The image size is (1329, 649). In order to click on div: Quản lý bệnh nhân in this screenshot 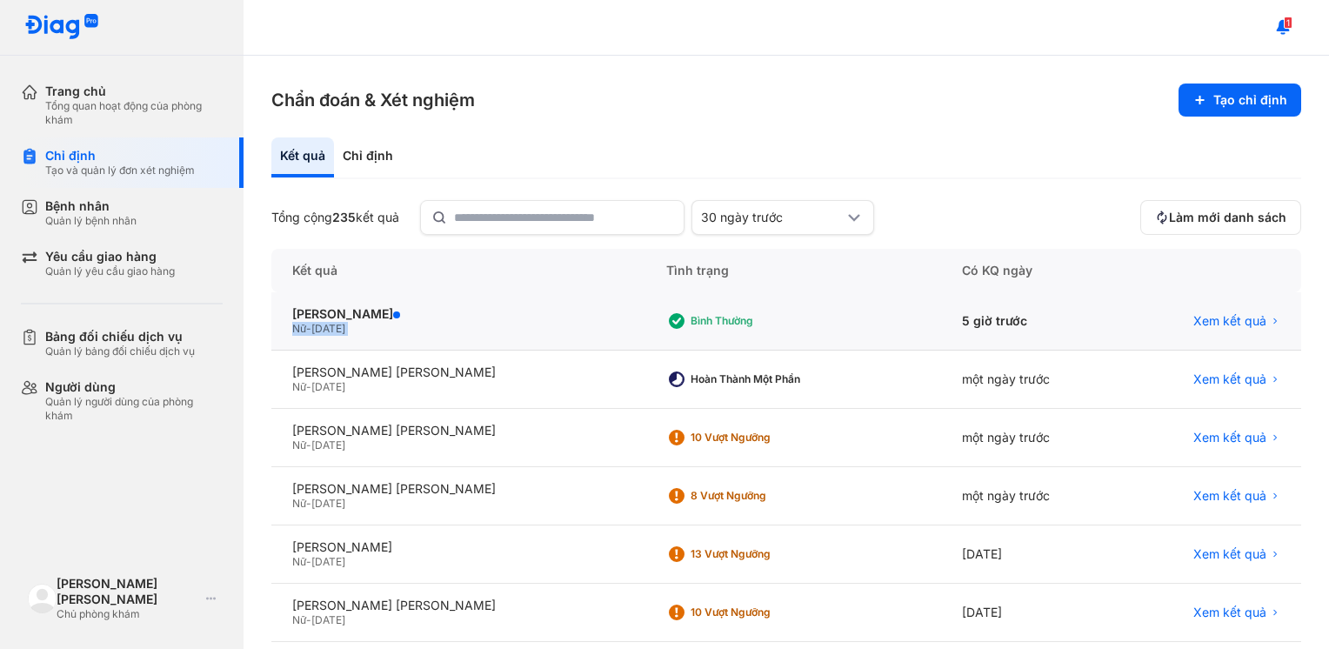, I will do `click(90, 221)`.